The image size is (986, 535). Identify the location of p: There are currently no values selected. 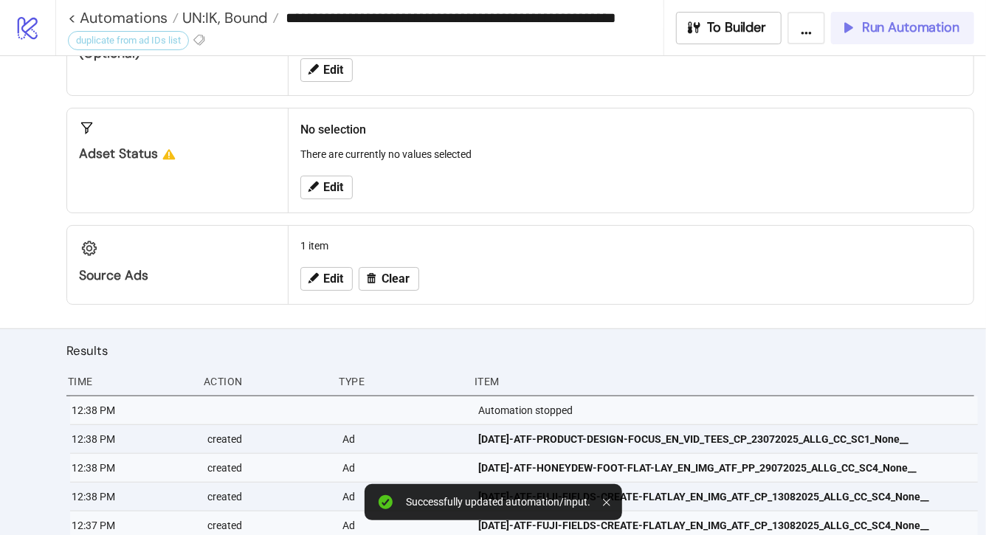
(631, 154).